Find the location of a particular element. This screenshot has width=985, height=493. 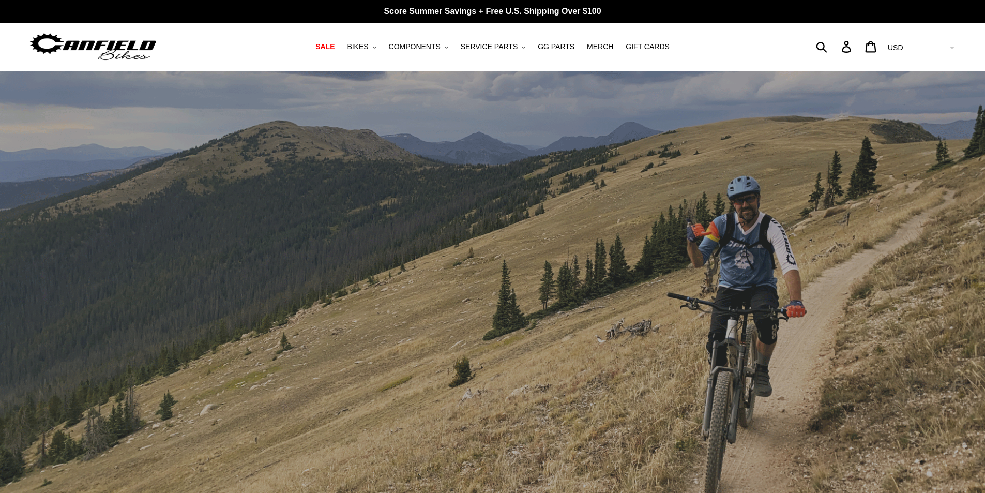

input: Search is located at coordinates (835, 47).